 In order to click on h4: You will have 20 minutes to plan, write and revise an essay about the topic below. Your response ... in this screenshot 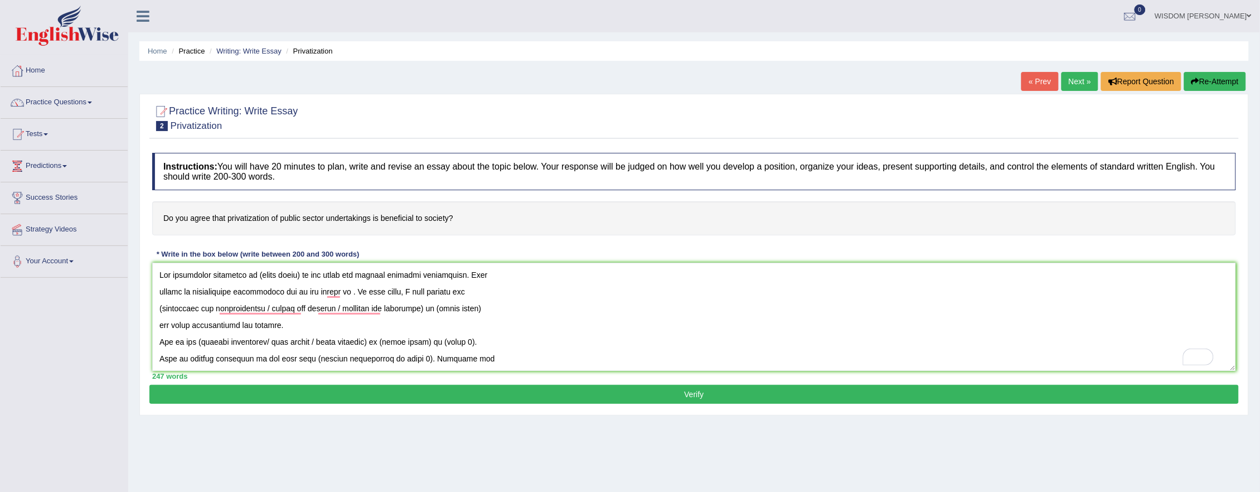, I will do `click(694, 171)`.